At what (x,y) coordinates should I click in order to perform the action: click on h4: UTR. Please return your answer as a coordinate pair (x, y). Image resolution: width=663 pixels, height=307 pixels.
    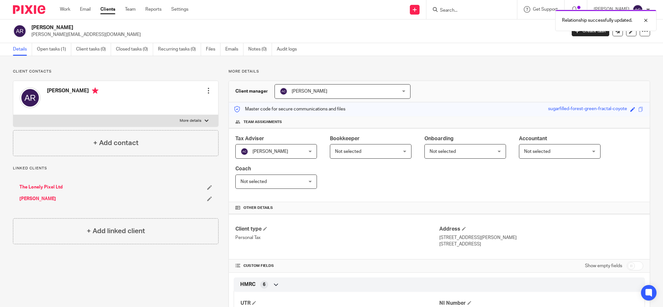
    Looking at the image, I should click on (340, 303).